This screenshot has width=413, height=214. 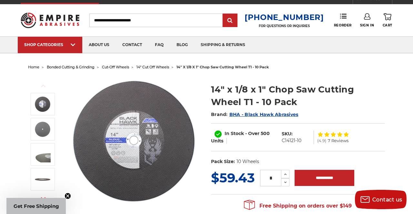 What do you see at coordinates (132, 45) in the screenshot?
I see `a: contact` at bounding box center [132, 45].